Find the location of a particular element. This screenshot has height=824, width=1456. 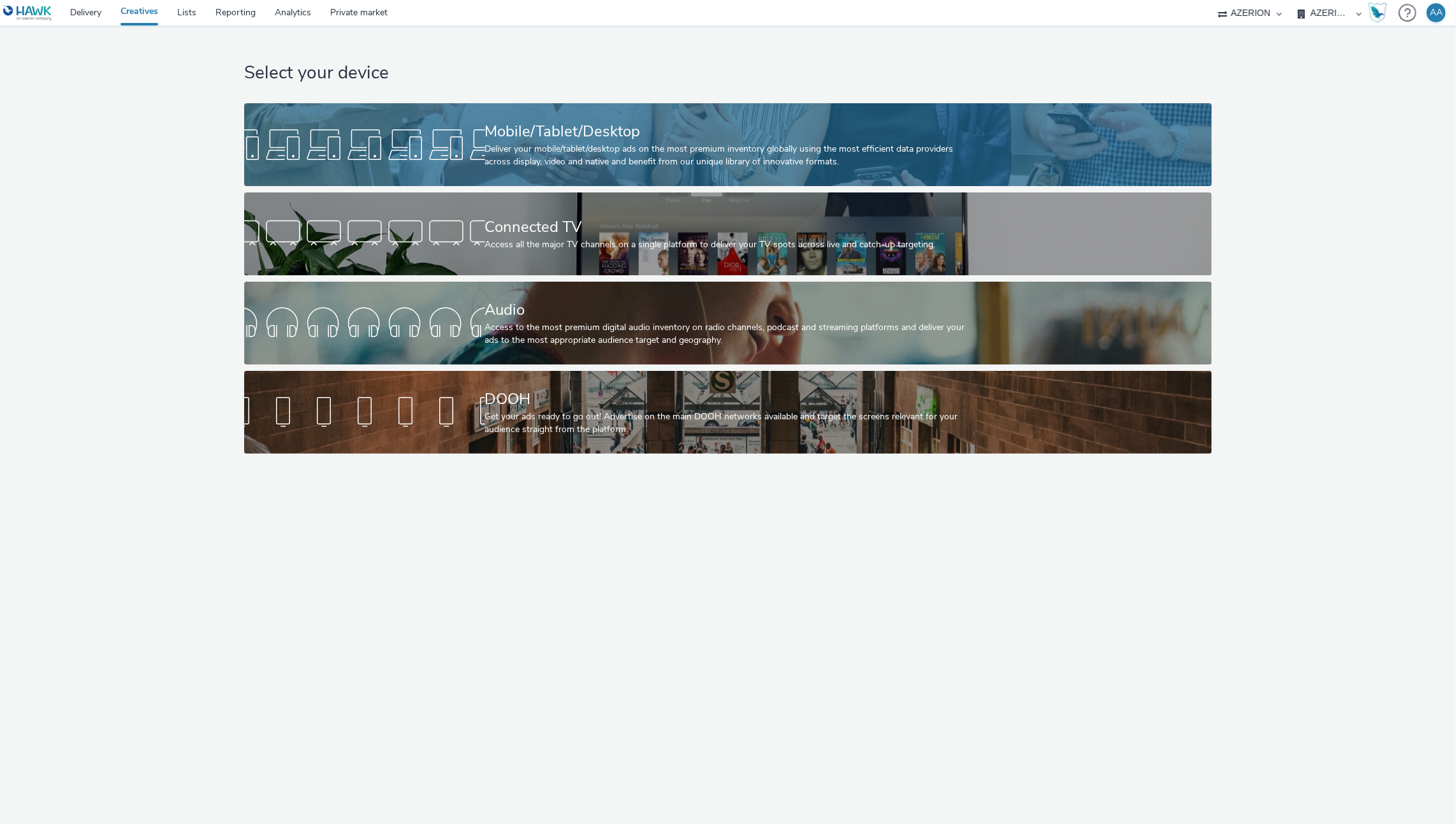

div: Hawk Academy is located at coordinates (1378, 13).